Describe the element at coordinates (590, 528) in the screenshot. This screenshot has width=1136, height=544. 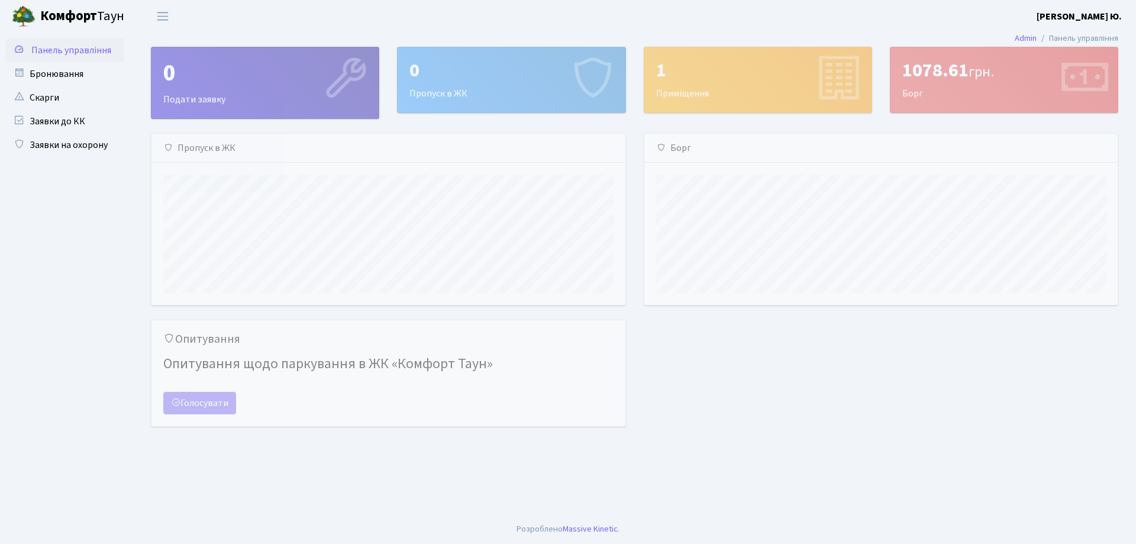
I see `a: Massive Kinetic` at that location.